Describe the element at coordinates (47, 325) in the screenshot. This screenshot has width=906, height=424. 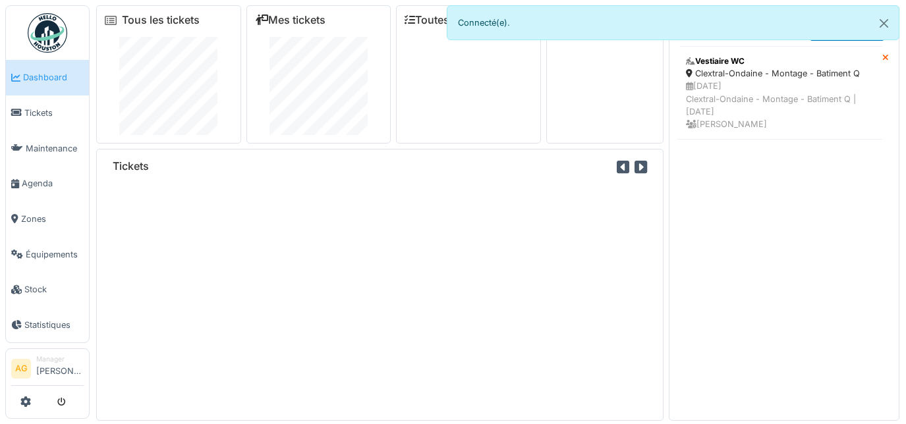
I see `a: Statistiques` at that location.